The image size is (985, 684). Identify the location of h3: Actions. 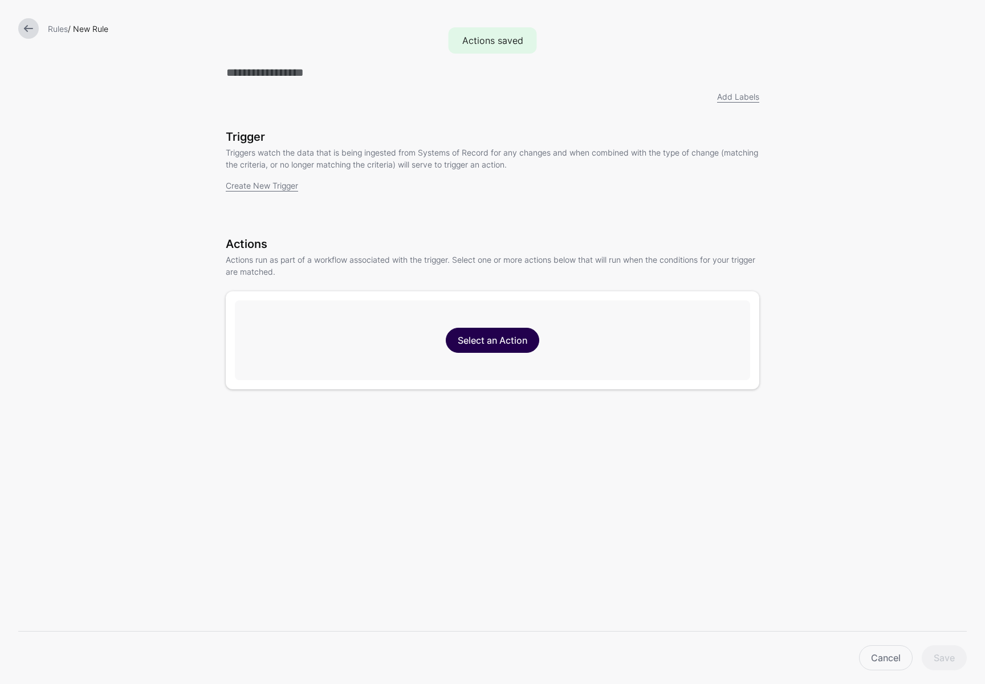
(493, 244).